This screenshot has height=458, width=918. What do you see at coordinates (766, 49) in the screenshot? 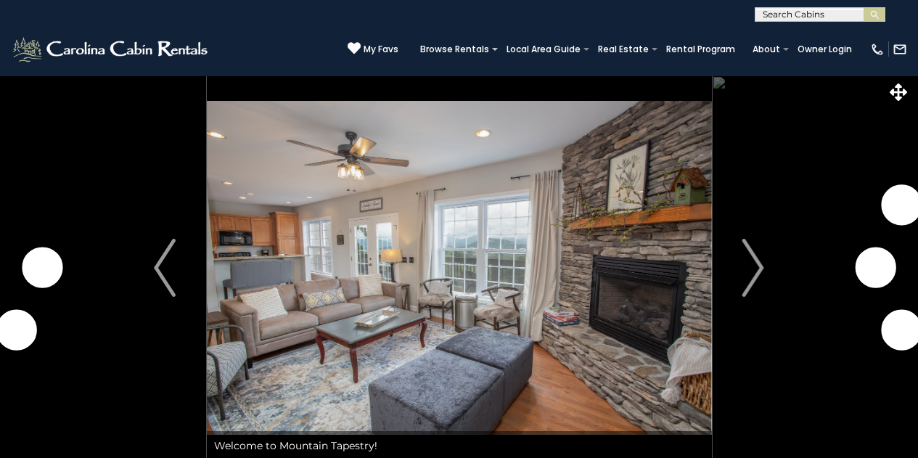
I see `a: About` at bounding box center [766, 49].